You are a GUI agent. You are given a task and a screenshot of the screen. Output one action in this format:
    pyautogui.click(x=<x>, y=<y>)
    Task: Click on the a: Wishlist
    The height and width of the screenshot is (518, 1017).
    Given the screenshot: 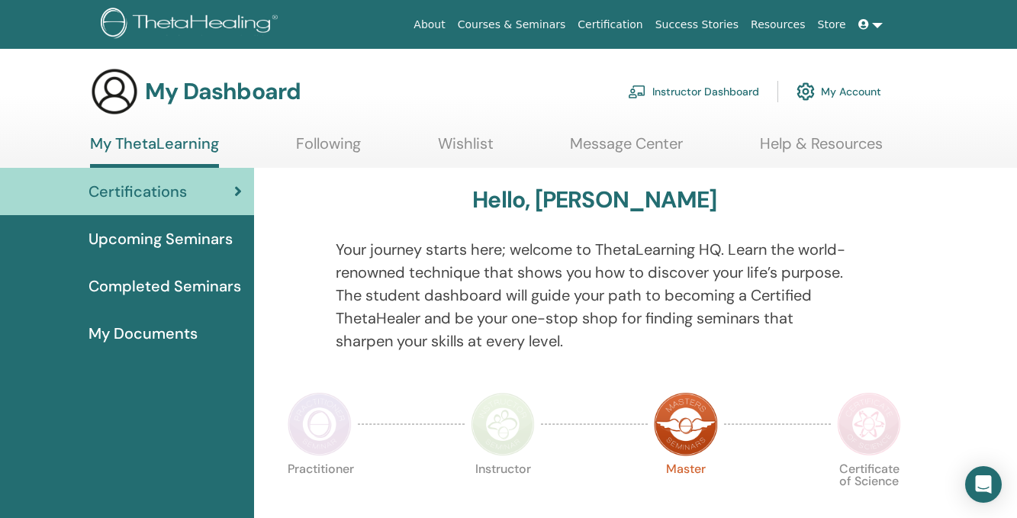 What is the action you would take?
    pyautogui.click(x=465, y=149)
    